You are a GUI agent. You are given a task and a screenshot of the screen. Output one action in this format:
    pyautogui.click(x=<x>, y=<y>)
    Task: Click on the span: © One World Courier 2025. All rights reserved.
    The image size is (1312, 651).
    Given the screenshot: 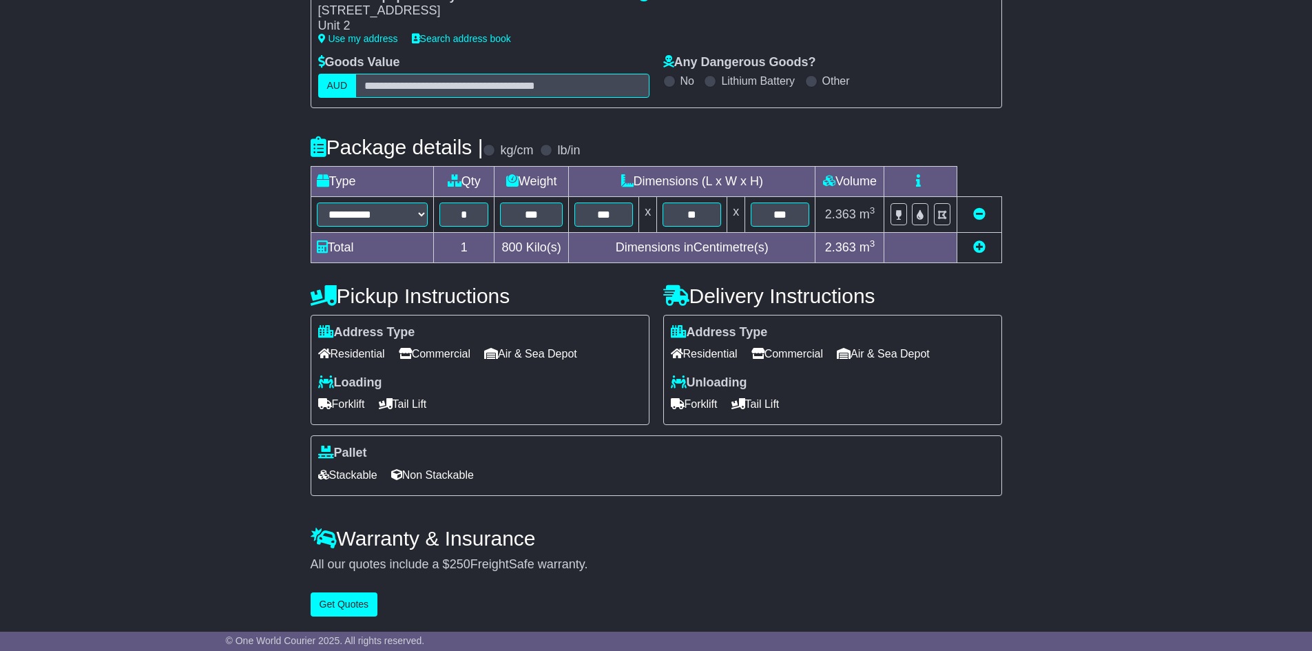 What is the action you would take?
    pyautogui.click(x=325, y=641)
    